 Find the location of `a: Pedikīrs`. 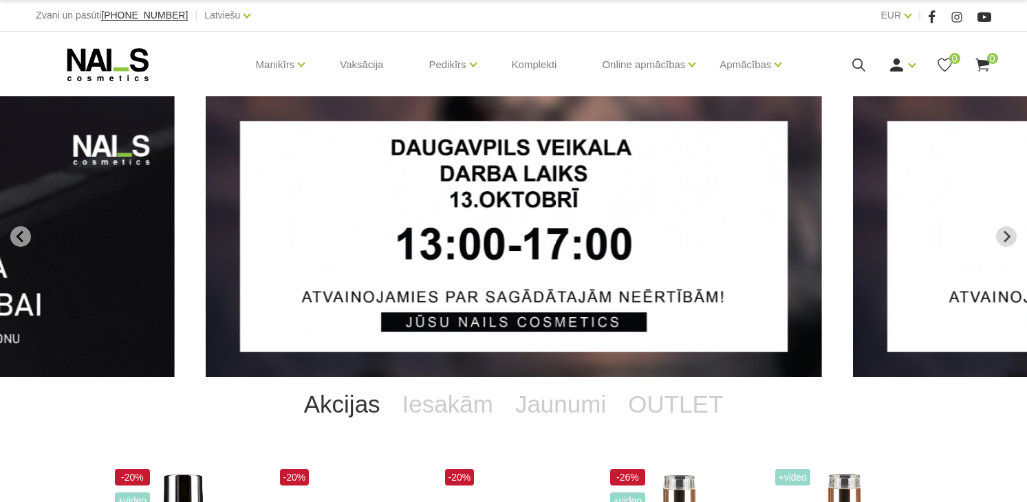

a: Pedikīrs is located at coordinates (447, 65).